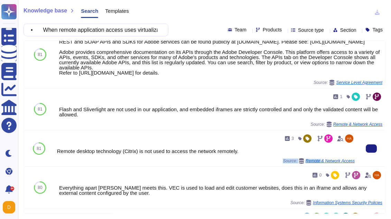 The height and width of the screenshot is (219, 391). Describe the element at coordinates (11, 208) in the screenshot. I see `button: user` at that location.